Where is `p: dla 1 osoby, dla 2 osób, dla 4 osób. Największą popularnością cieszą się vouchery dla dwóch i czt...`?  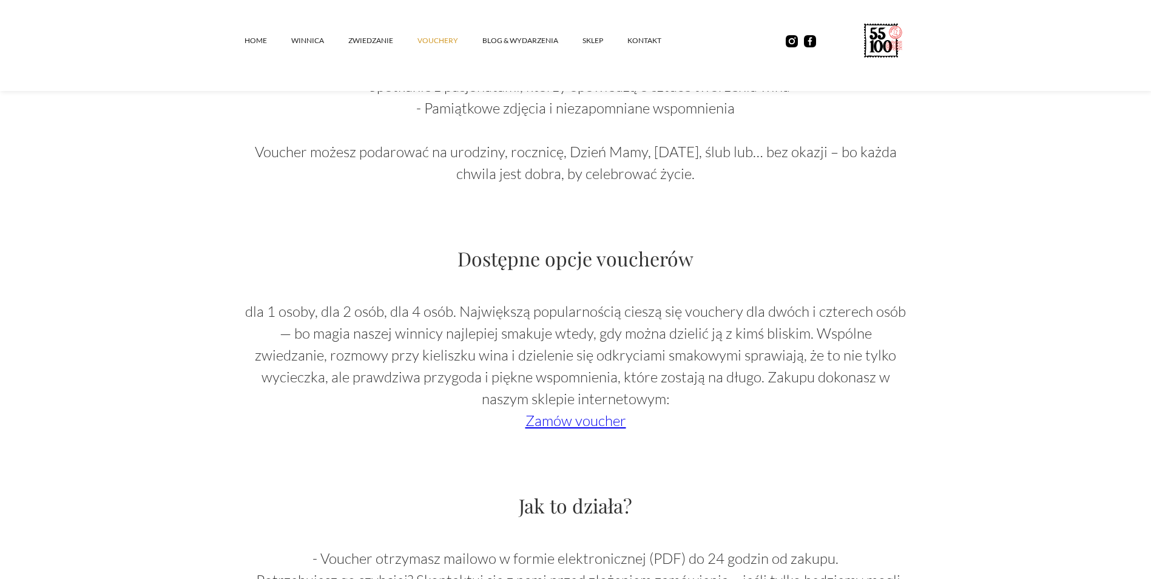
p: dla 1 osoby, dla 2 osób, dla 4 osób. Największą popularnością cieszą się vouchery dla dwóch i czt... is located at coordinates (576, 366).